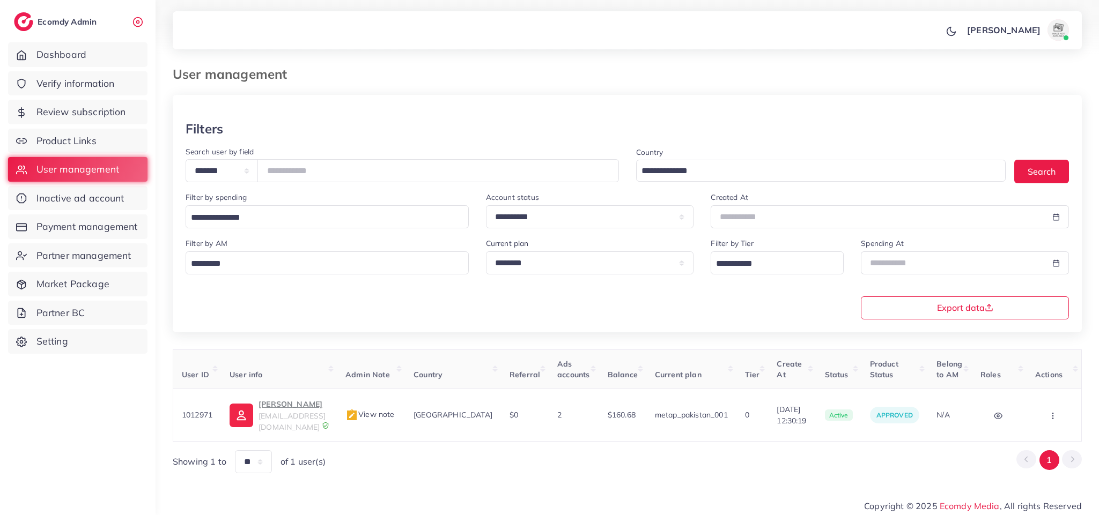 The height and width of the screenshot is (515, 1099). I want to click on span: active, so click(838, 415).